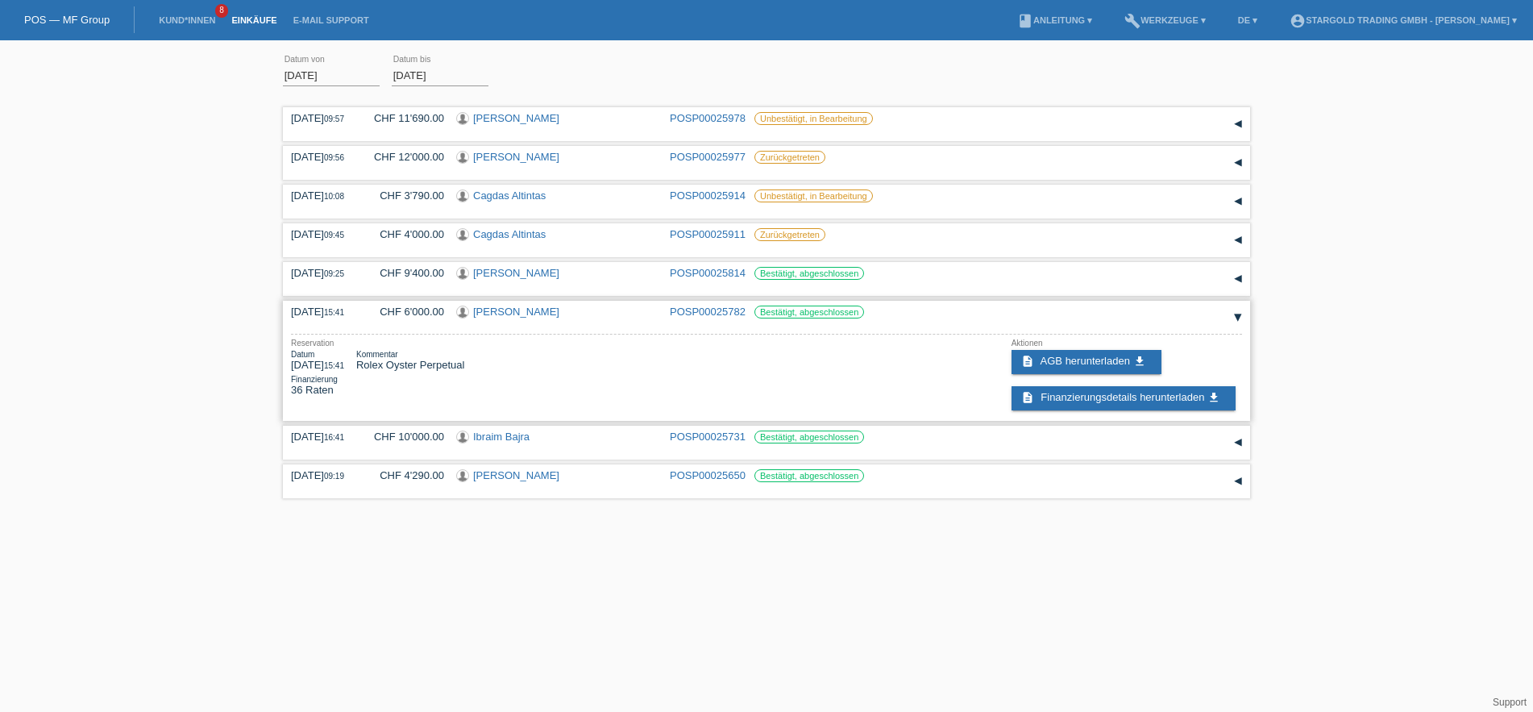 This screenshot has height=712, width=1533. Describe the element at coordinates (406, 234) in the screenshot. I see `div: CHF 4'000.00` at that location.